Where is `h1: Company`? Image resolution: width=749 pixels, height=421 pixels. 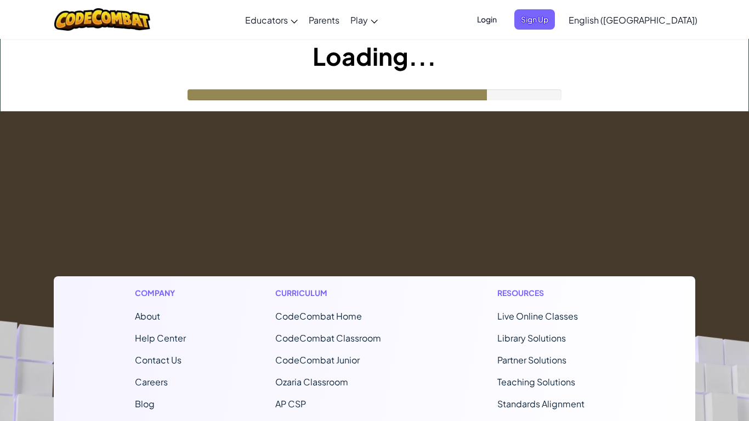
h1: Company is located at coordinates (160, 293).